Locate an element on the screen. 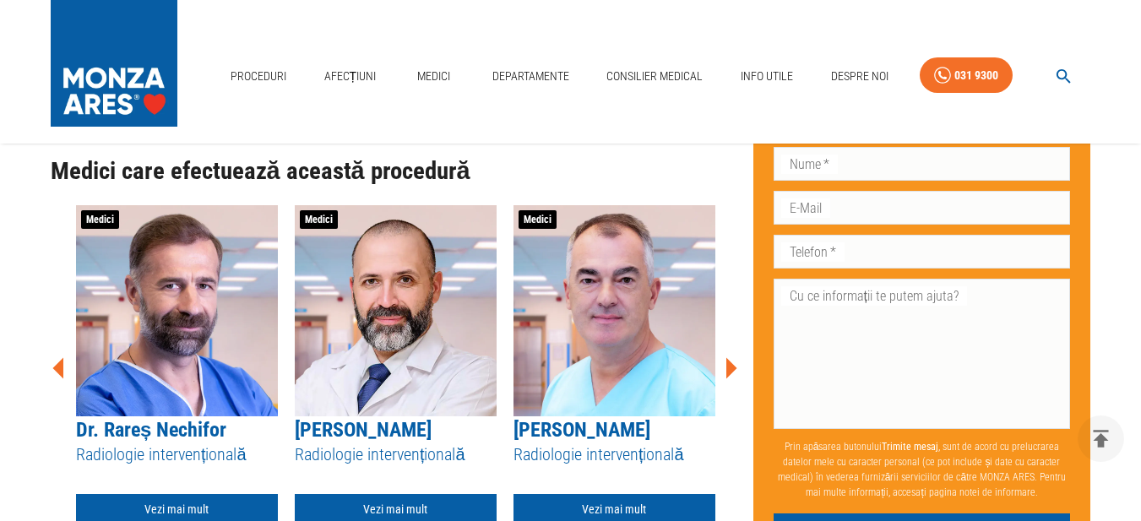  a: Medici is located at coordinates (434, 76).